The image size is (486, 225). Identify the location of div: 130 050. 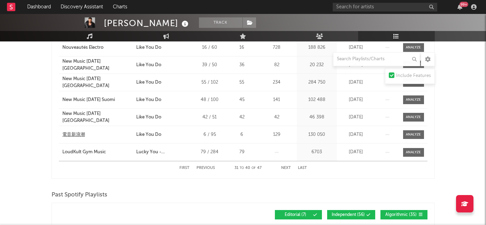
(317, 135).